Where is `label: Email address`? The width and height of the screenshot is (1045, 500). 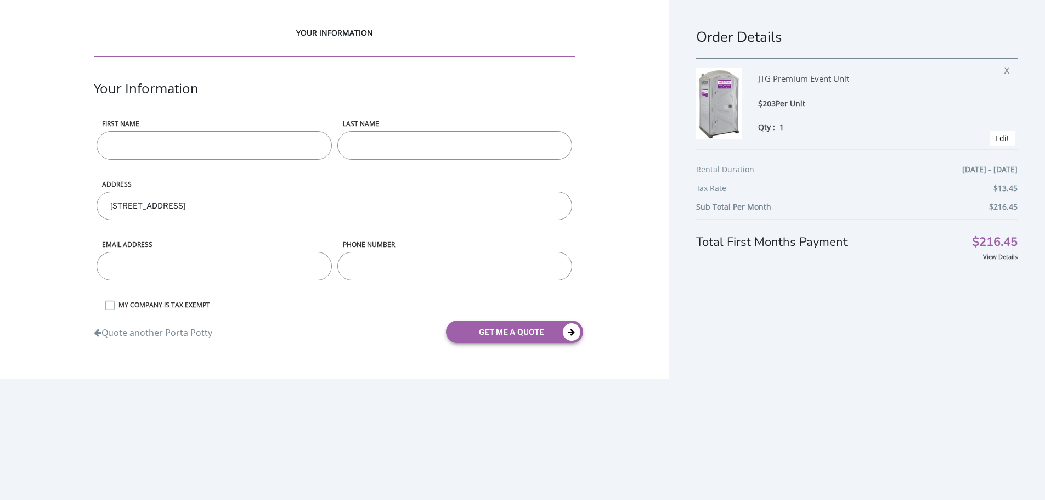
label: Email address is located at coordinates (214, 244).